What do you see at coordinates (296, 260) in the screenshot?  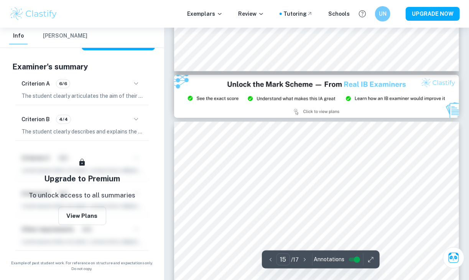 I see `p: / 17` at bounding box center [296, 260].